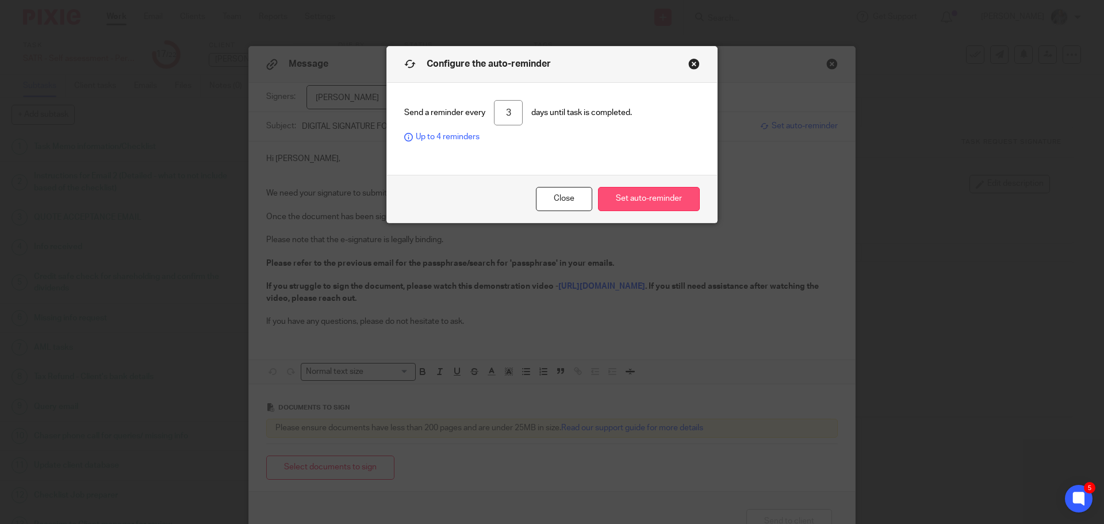  I want to click on span: Send a reminder every, so click(444, 113).